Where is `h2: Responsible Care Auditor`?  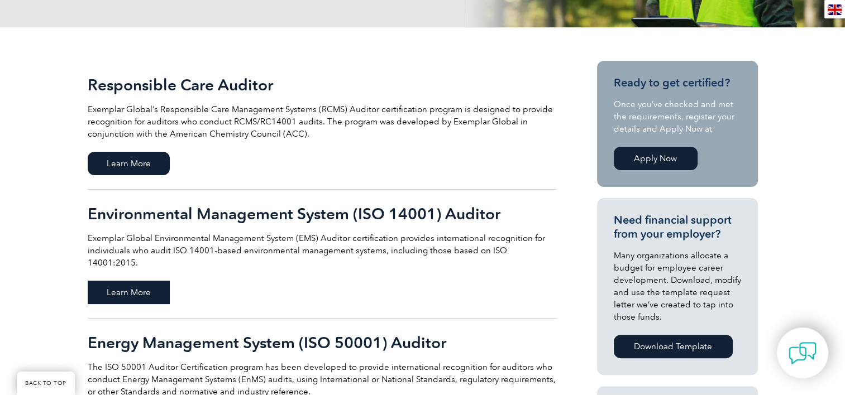 h2: Responsible Care Auditor is located at coordinates (322, 85).